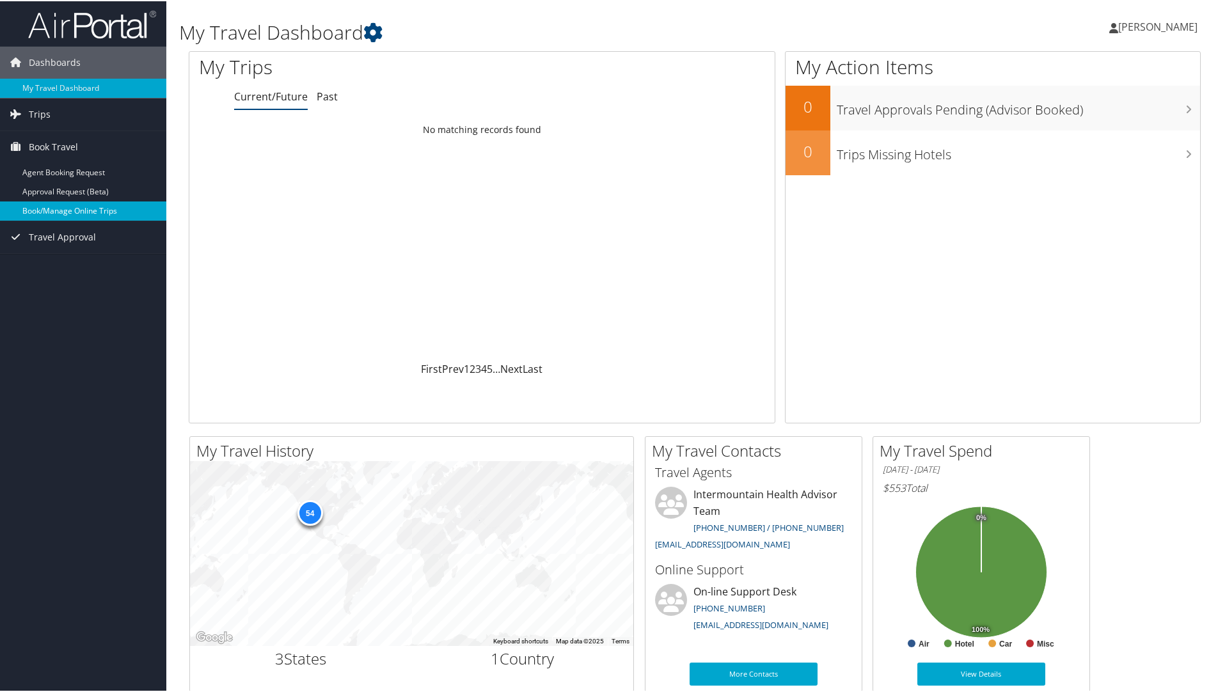 The image size is (1218, 692). I want to click on a: 3, so click(478, 368).